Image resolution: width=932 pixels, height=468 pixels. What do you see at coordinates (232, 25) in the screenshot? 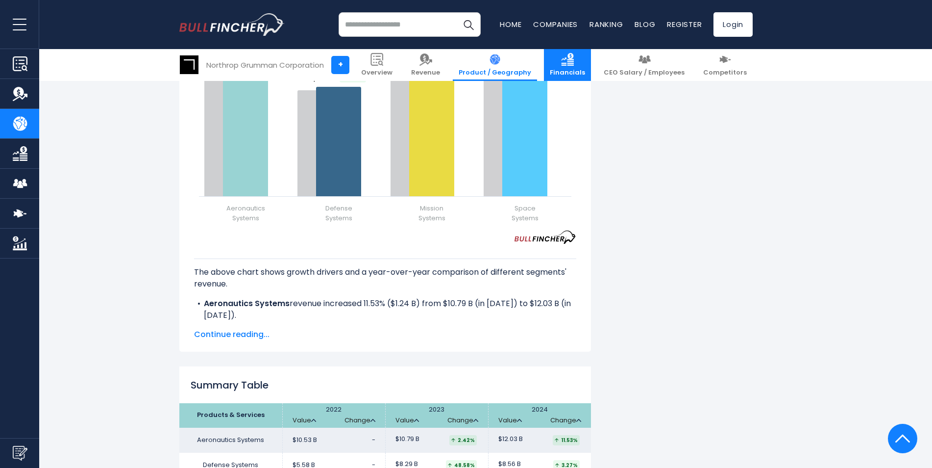
I see `img: bullfincher logo` at bounding box center [232, 25].